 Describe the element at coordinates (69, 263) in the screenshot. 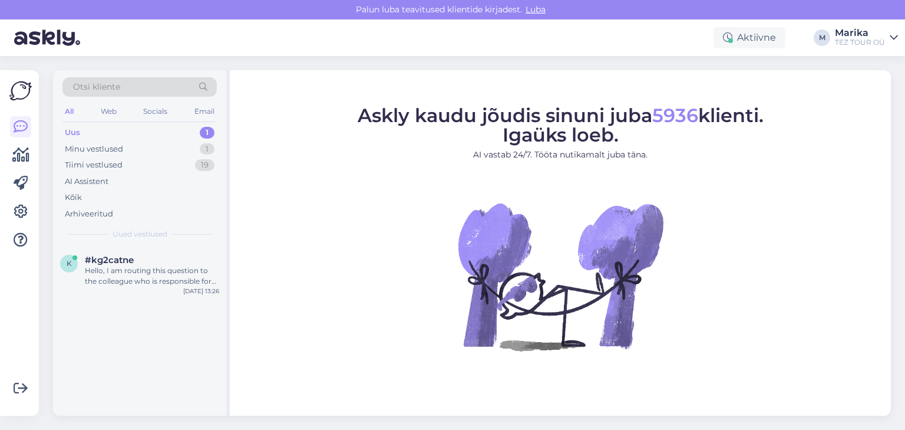

I see `span: k` at that location.